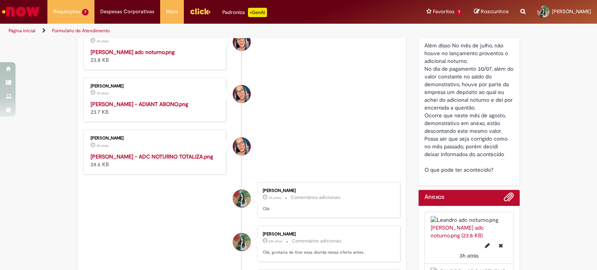  Describe the element at coordinates (244, 12) in the screenshot. I see `div: Padroniza` at that location.